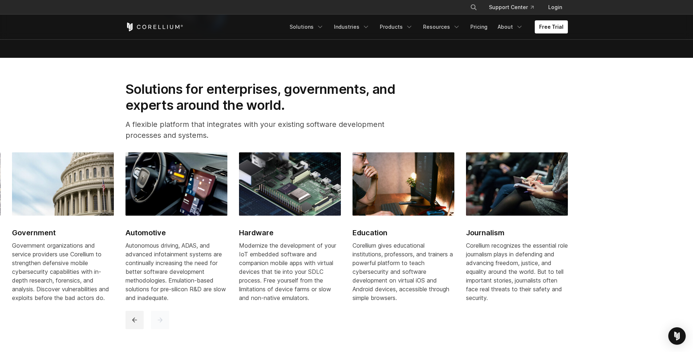 The height and width of the screenshot is (352, 693). I want to click on a: Login, so click(555, 7).